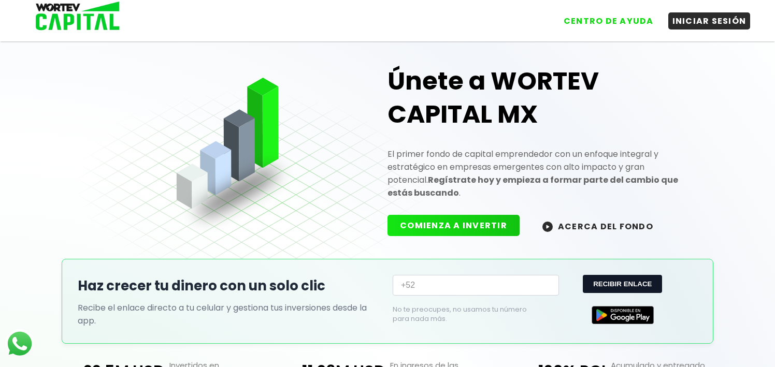 This screenshot has height=367, width=775. What do you see at coordinates (20, 344) in the screenshot?
I see `img: logos_whatsapp-icon.242b2217.svg` at bounding box center [20, 344].